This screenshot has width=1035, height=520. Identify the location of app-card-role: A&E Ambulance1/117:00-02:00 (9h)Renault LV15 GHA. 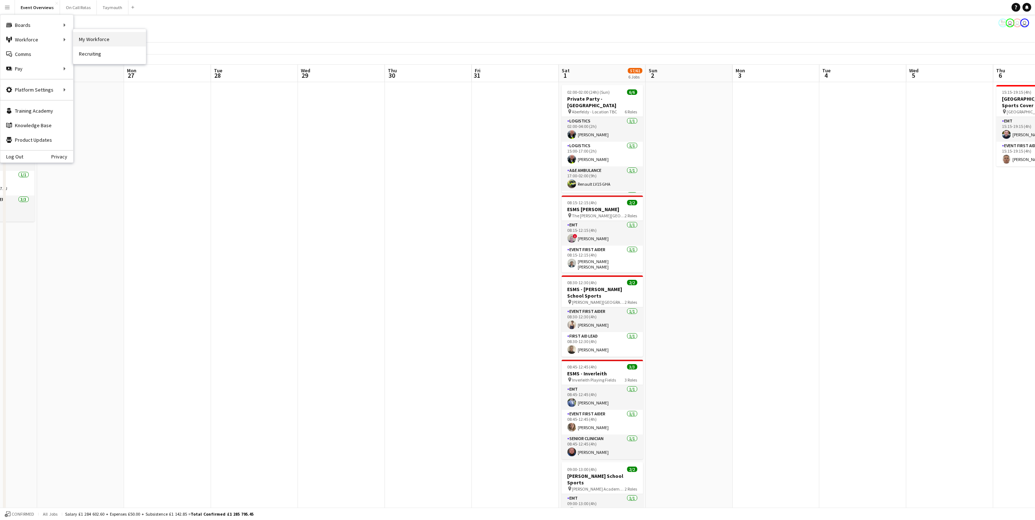
(602, 179).